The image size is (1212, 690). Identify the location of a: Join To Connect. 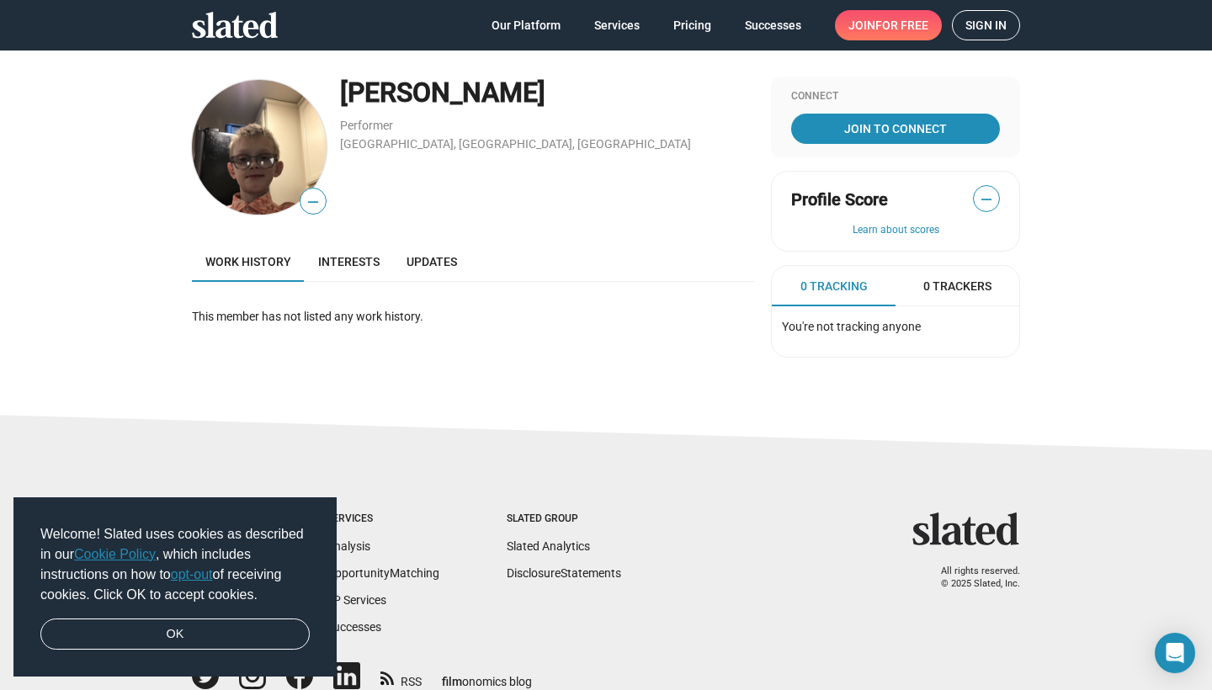
(896, 129).